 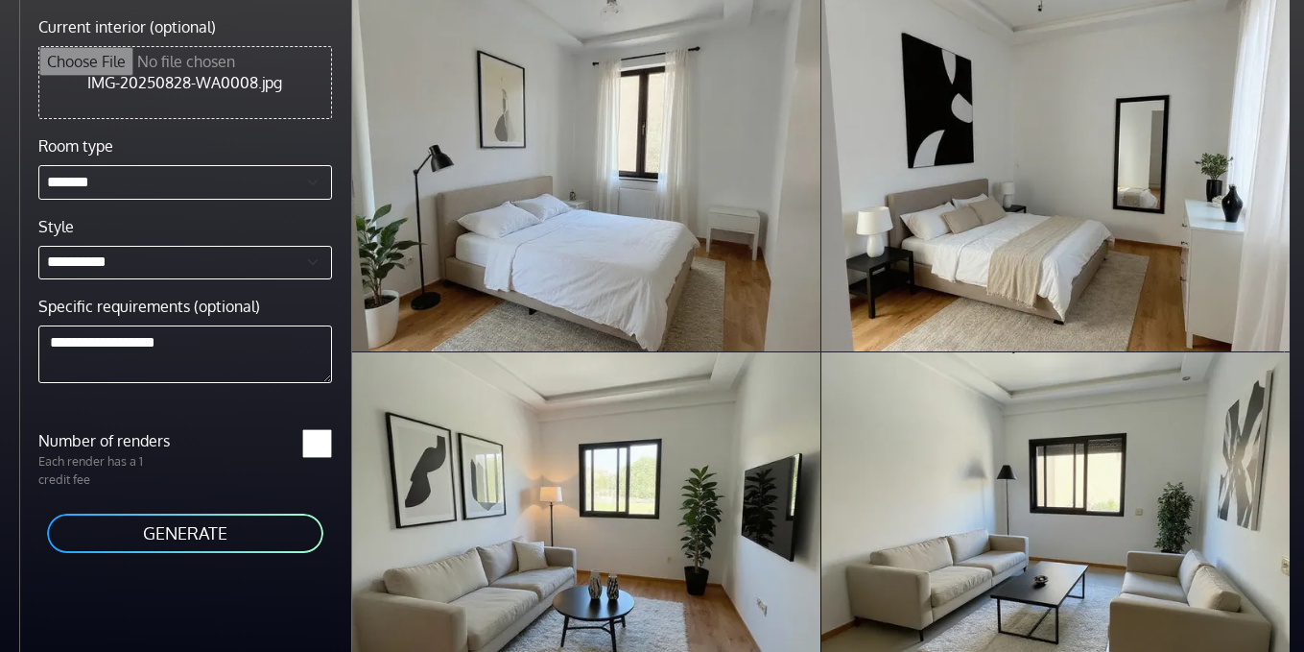 I want to click on button: GENERATE, so click(x=185, y=533).